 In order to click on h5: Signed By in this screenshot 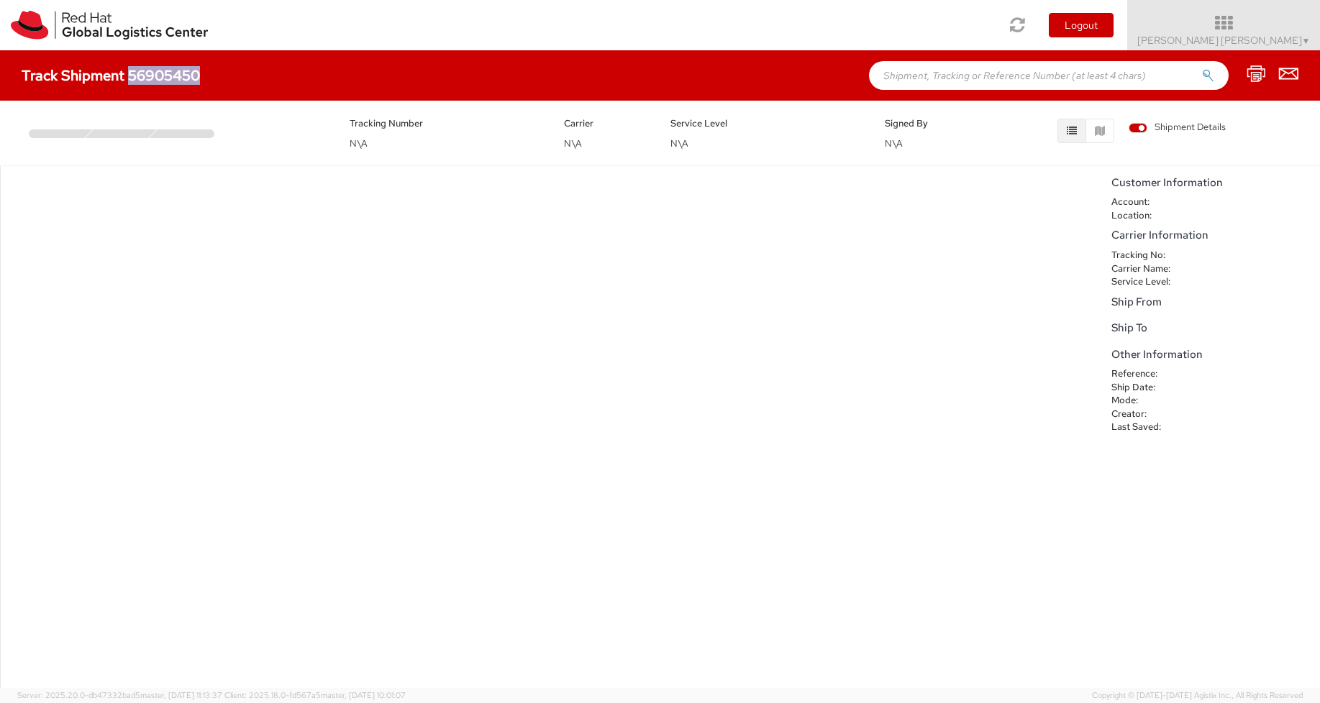, I will do `click(927, 124)`.